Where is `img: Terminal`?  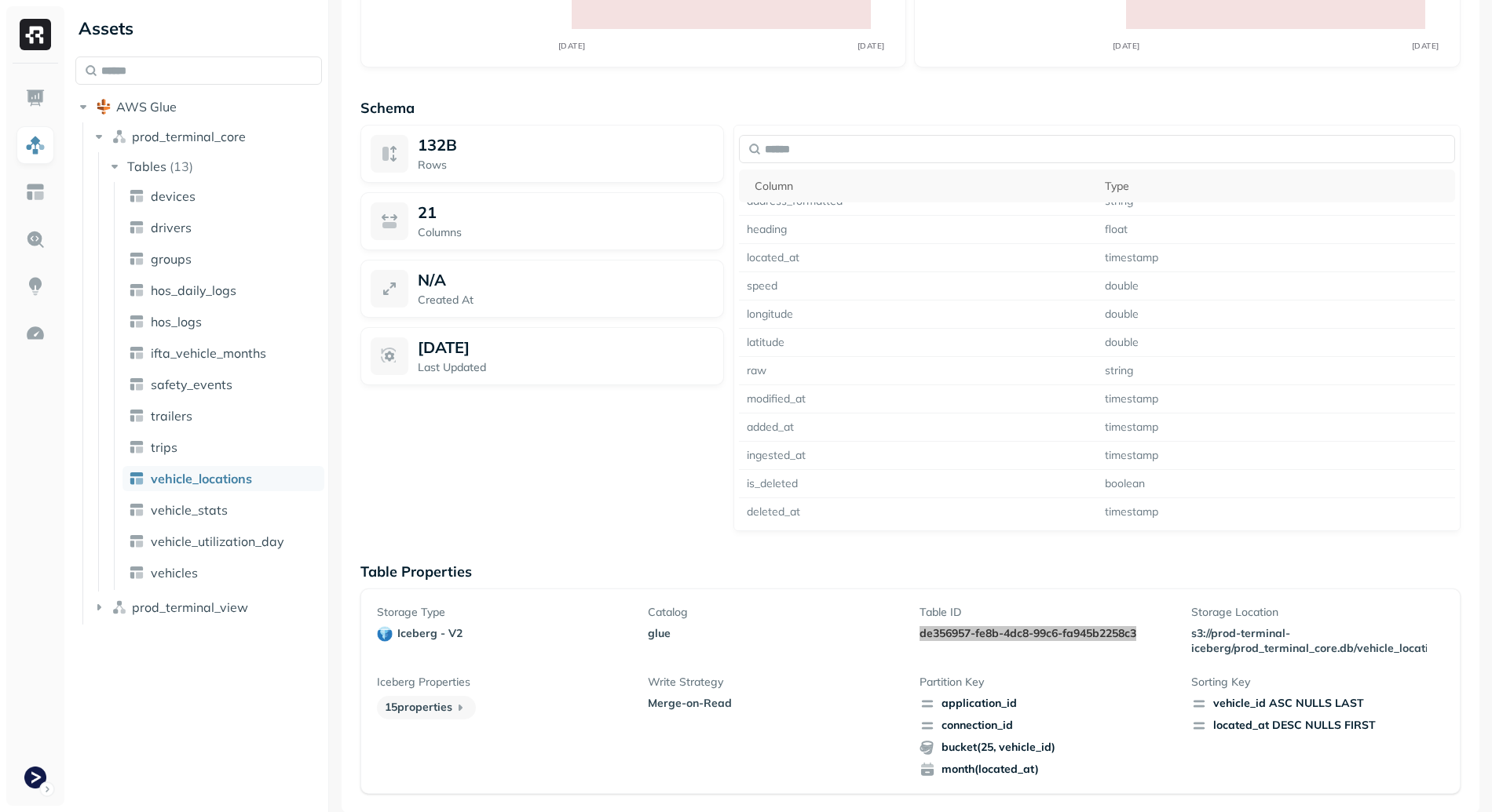
img: Terminal is located at coordinates (35, 778).